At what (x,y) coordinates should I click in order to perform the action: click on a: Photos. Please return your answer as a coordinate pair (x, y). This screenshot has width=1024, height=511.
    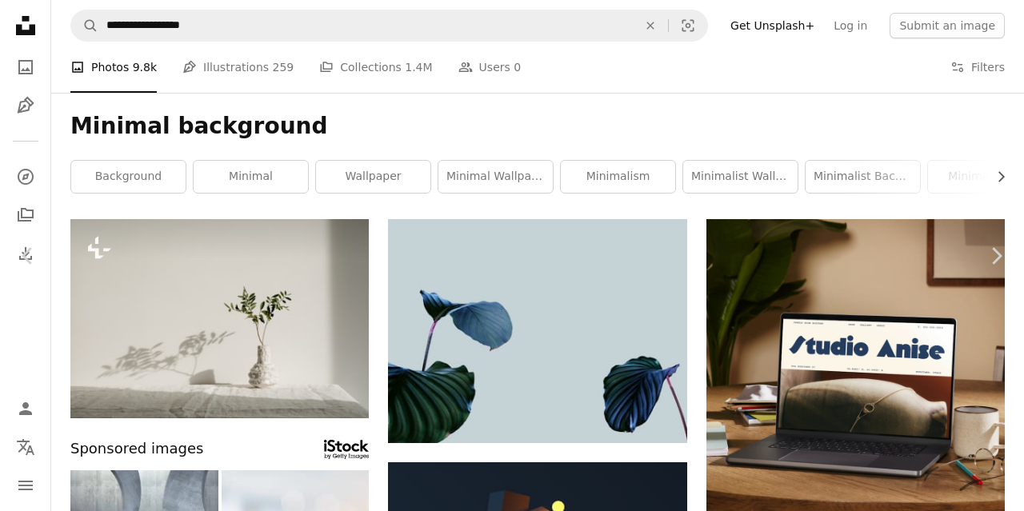
    Looking at the image, I should click on (26, 67).